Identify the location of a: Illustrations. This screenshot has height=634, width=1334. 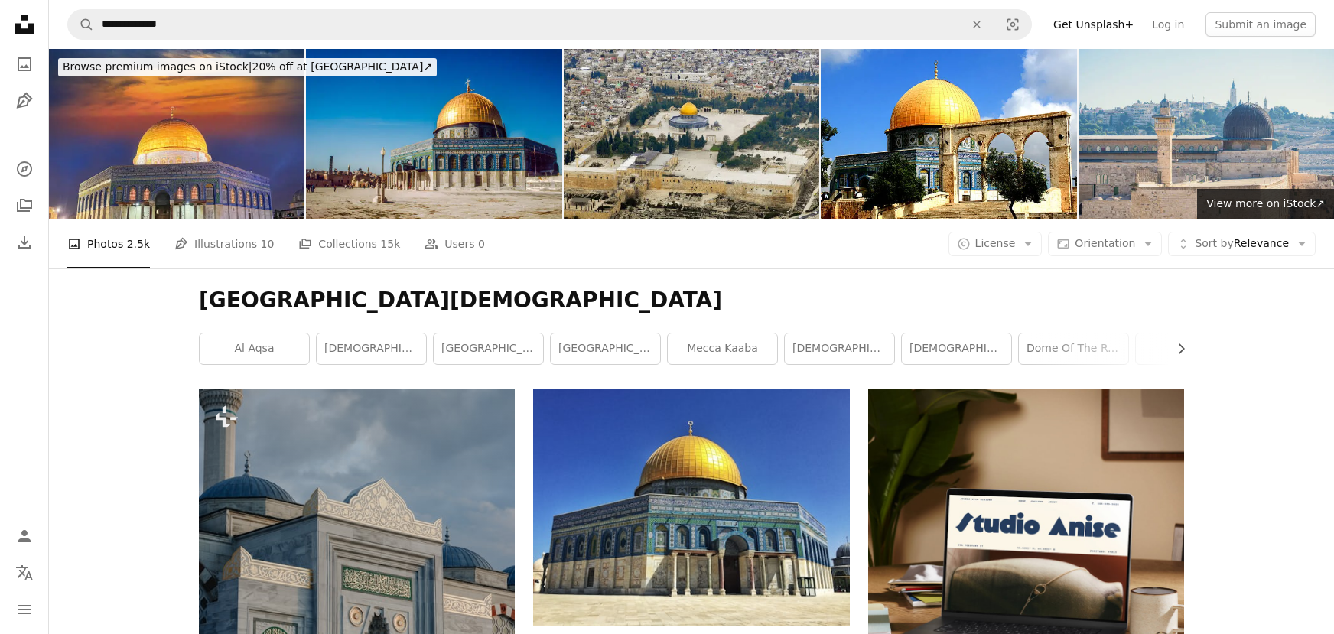
(24, 101).